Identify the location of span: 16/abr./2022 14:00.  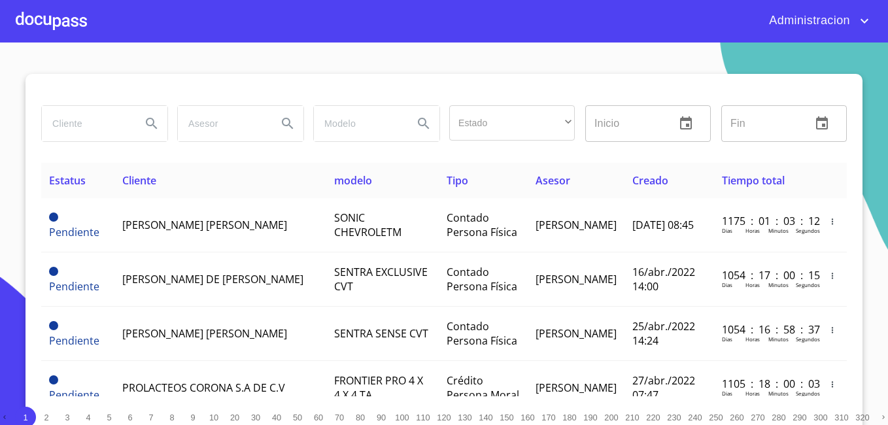
(664, 279).